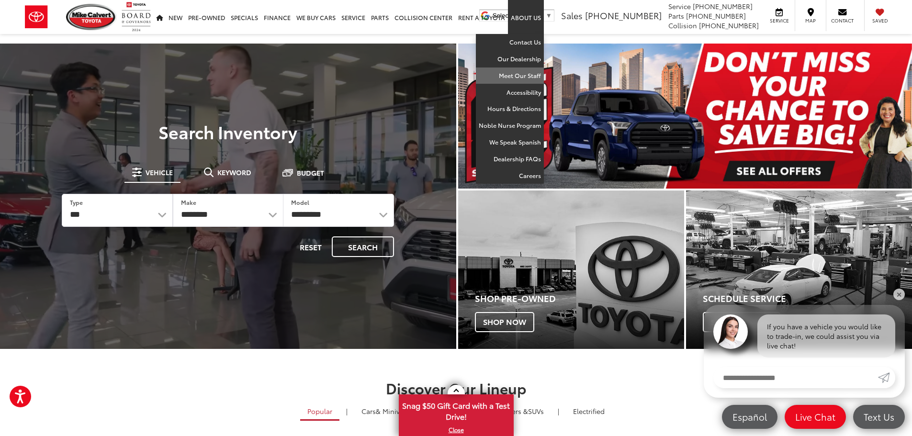  What do you see at coordinates (392, 411) in the screenshot?
I see `span: & Minivan` at bounding box center [392, 411].